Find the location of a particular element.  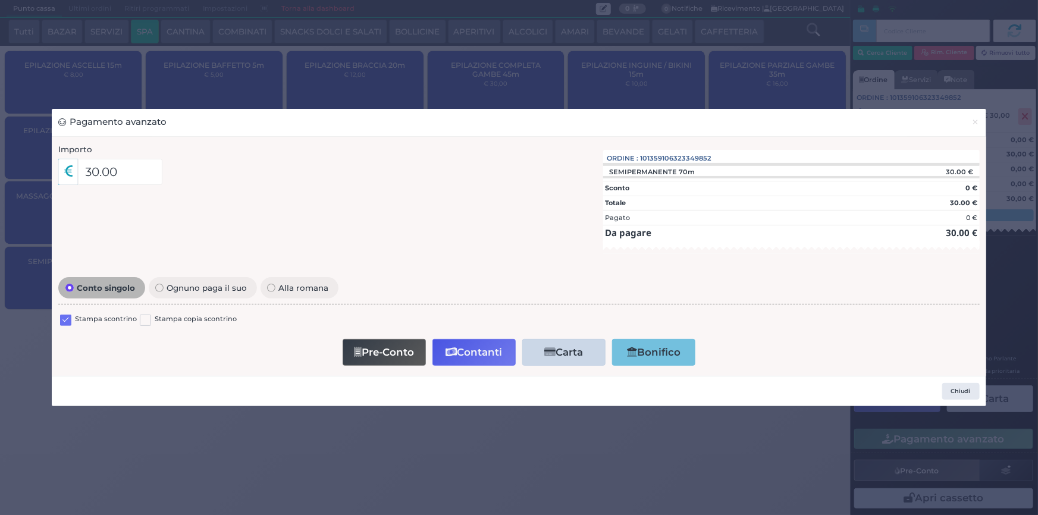

h3: Pagamento avanzato is located at coordinates (112, 122).